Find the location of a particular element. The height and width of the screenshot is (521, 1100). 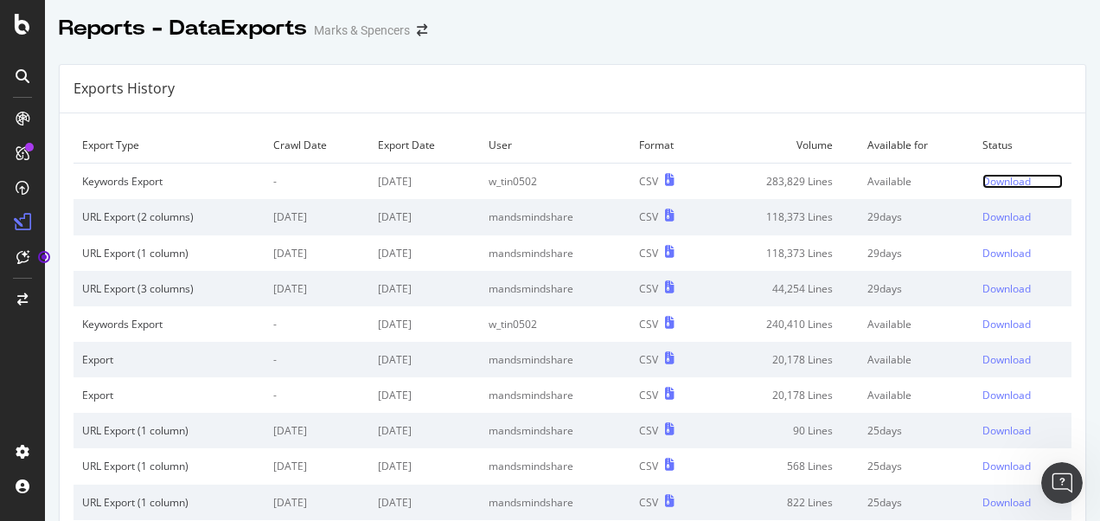

div: Tooltip anchor is located at coordinates (44, 257).